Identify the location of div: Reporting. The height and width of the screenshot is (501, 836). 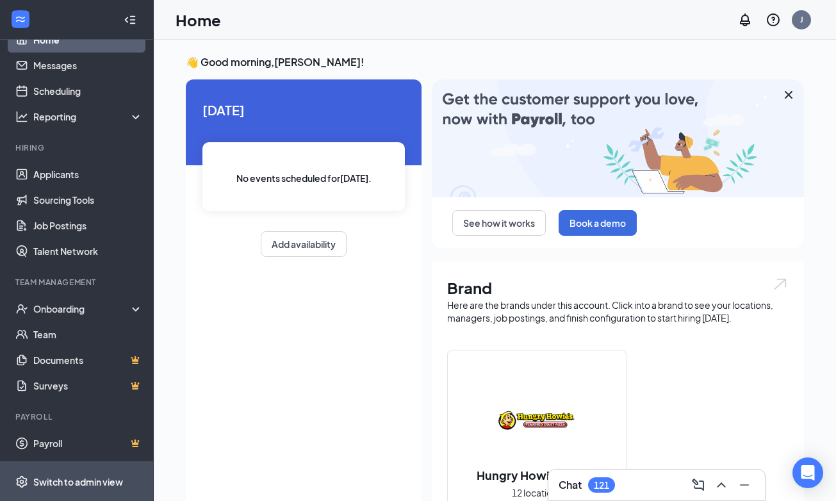
(88, 117).